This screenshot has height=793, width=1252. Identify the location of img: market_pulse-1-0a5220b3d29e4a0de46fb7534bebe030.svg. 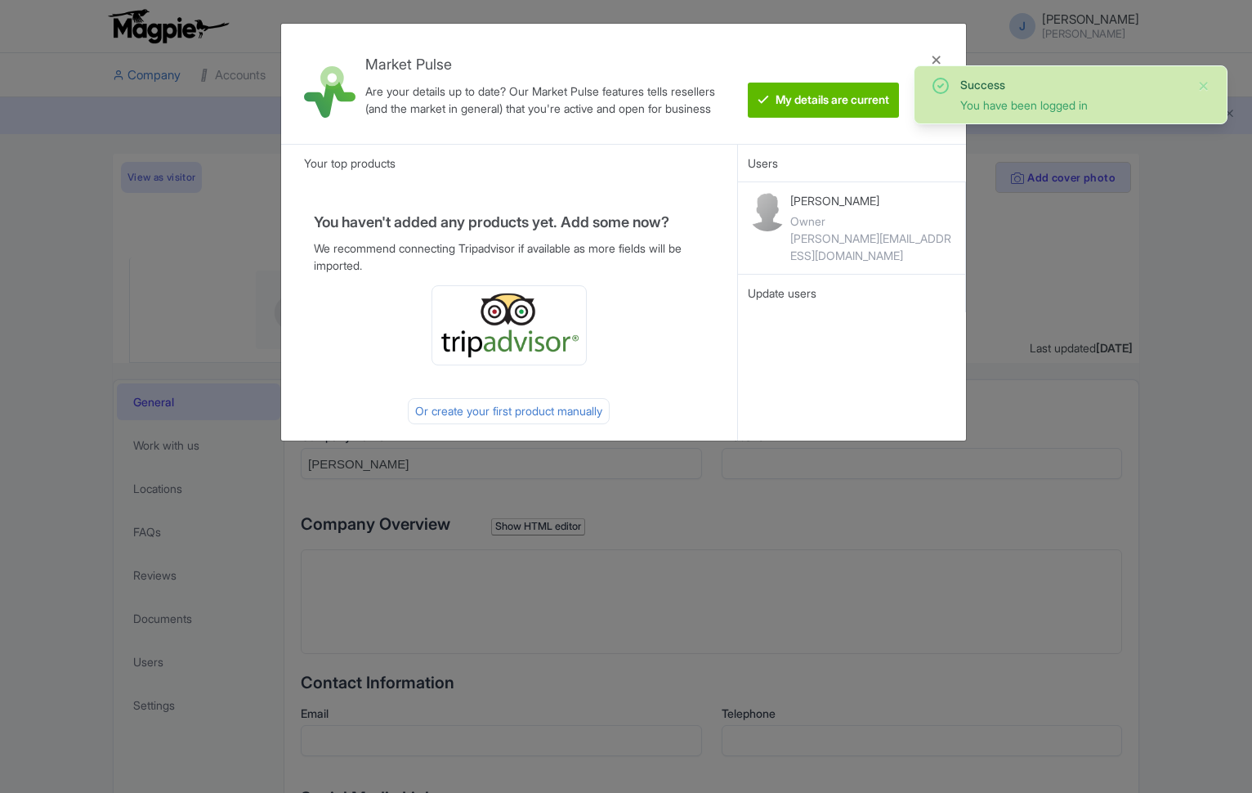
(329, 92).